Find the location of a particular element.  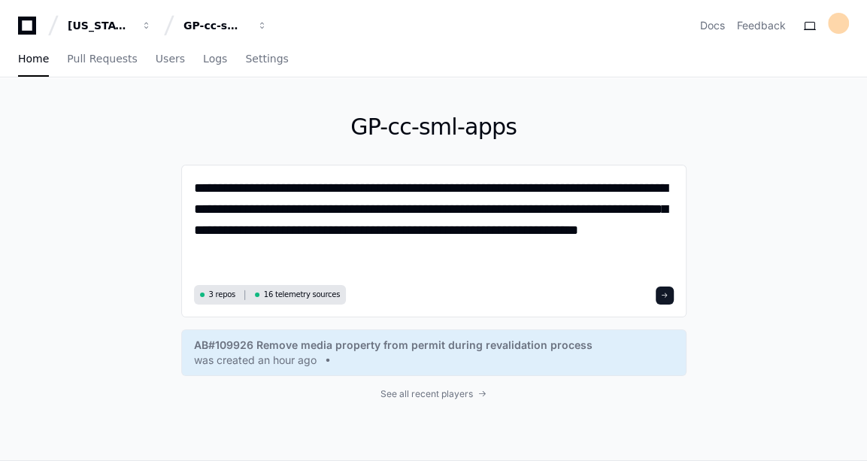

a: Pull Requests is located at coordinates (101, 59).